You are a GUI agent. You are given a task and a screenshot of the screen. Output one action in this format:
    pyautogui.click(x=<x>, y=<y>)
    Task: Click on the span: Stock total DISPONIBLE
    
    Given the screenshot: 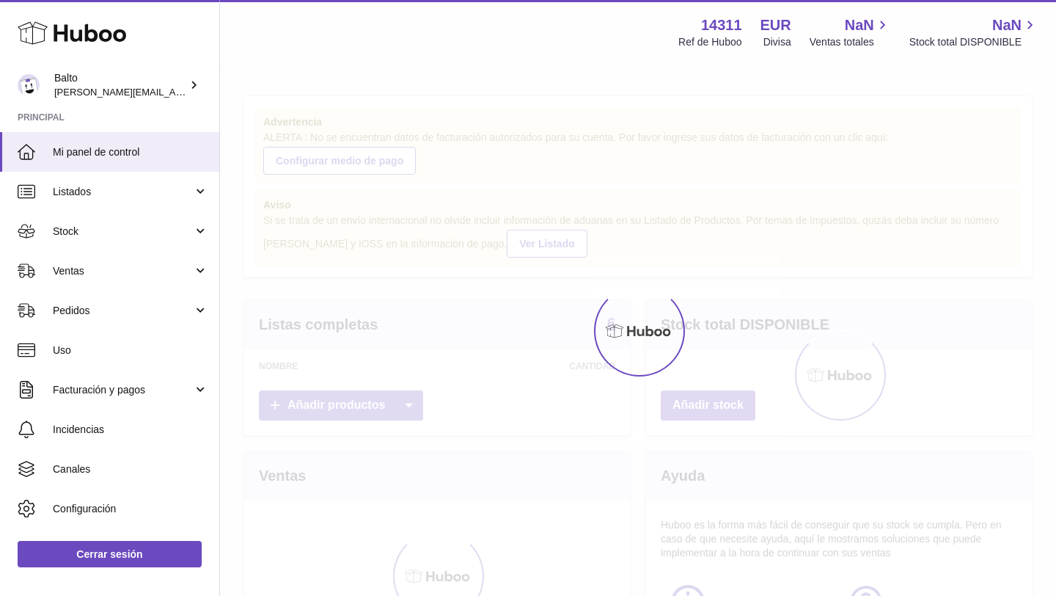 What is the action you would take?
    pyautogui.click(x=974, y=42)
    